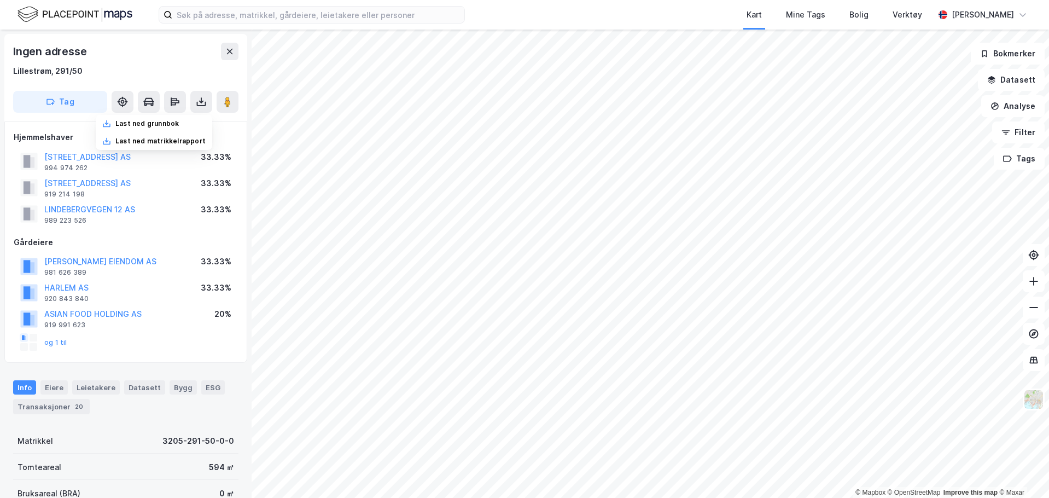 The width and height of the screenshot is (1049, 498). What do you see at coordinates (75, 14) in the screenshot?
I see `img: logo.f888ab2527a4732fd821a326f86c7f29.svg` at bounding box center [75, 14].